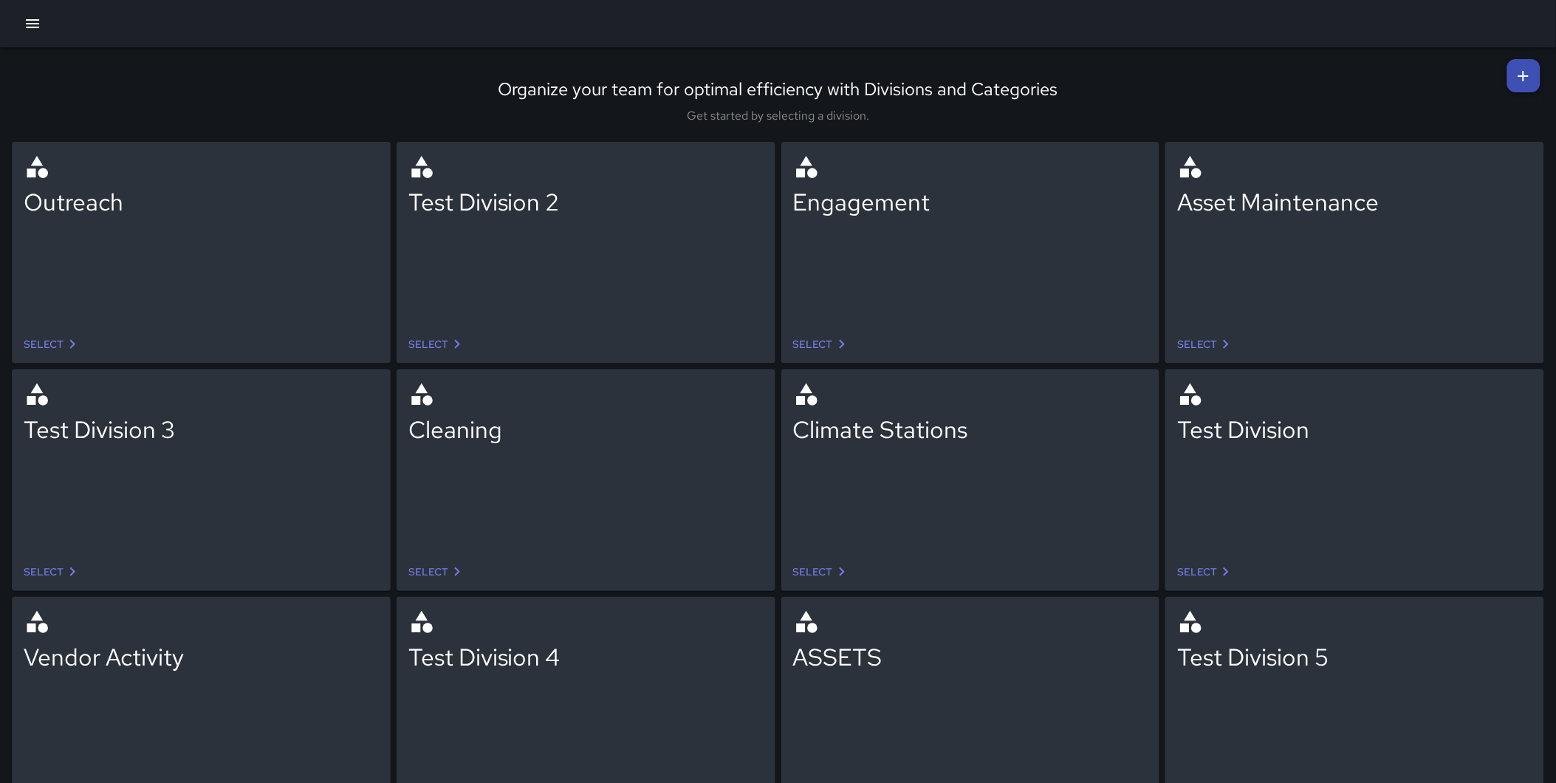 Image resolution: width=1556 pixels, height=783 pixels. Describe the element at coordinates (778, 115) in the screenshot. I see `div: Get started by selecting a division.` at that location.